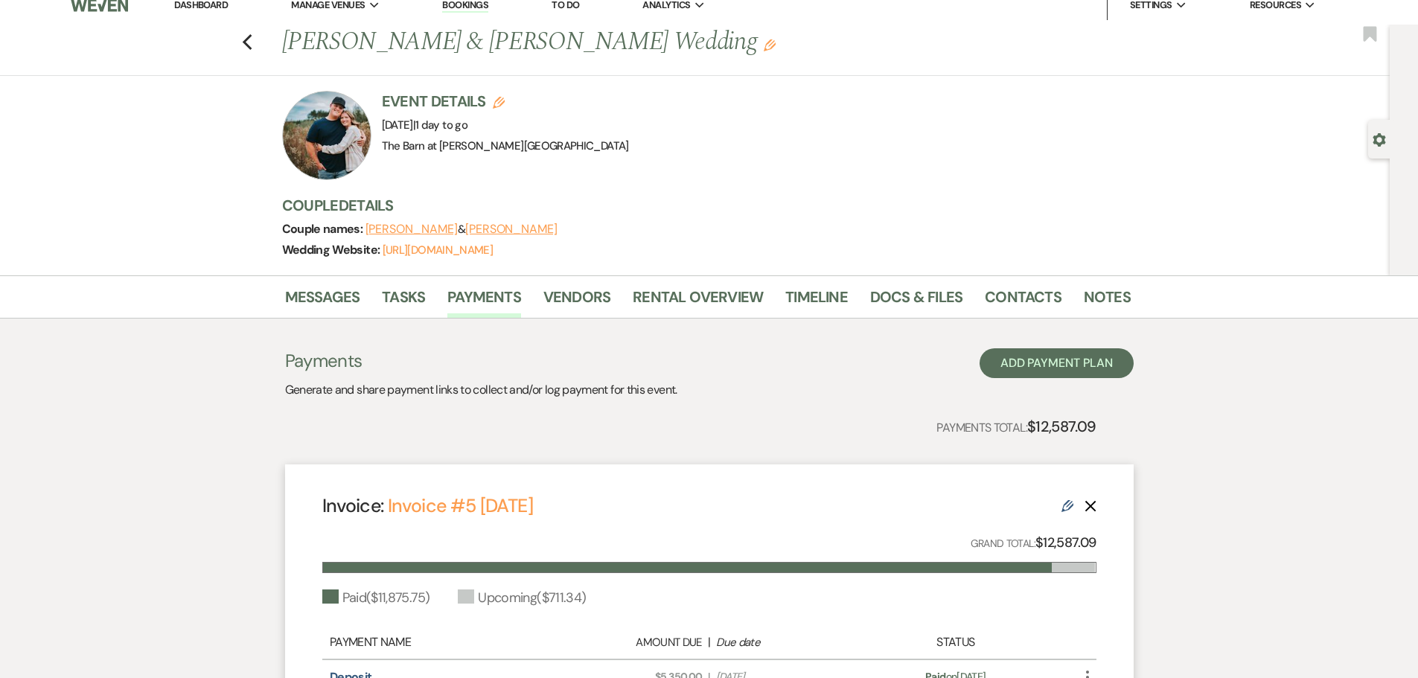 The width and height of the screenshot is (1418, 678). Describe the element at coordinates (916, 301) in the screenshot. I see `a: Docs & Files` at that location.